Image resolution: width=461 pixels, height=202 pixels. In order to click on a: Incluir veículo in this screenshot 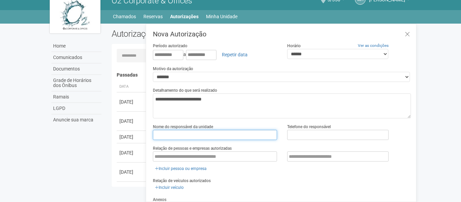, I will do `click(169, 188)`.